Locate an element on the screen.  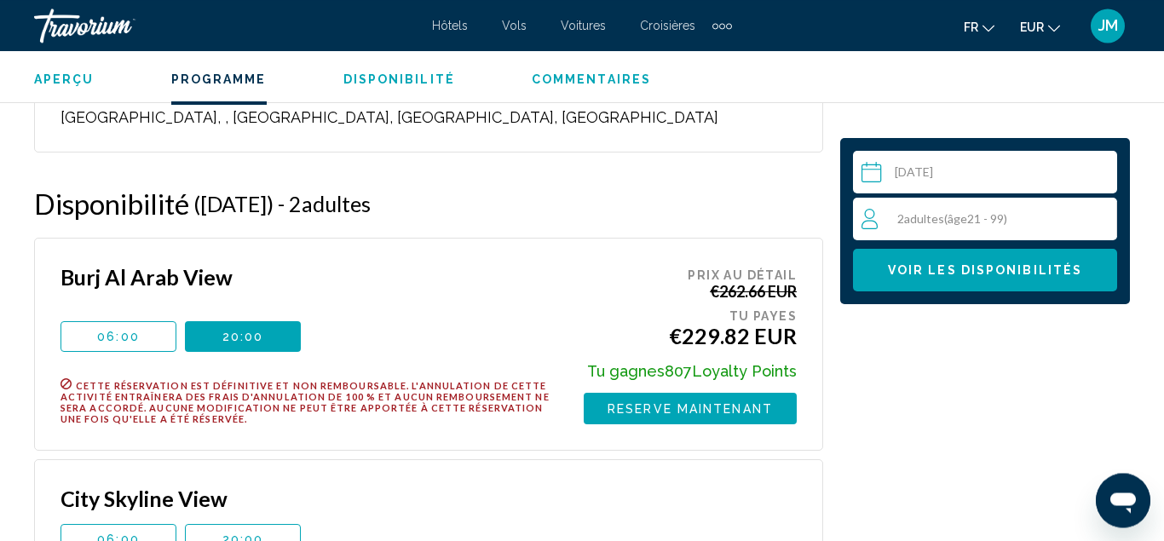
h3: Burj Al Arab View is located at coordinates (305, 277).